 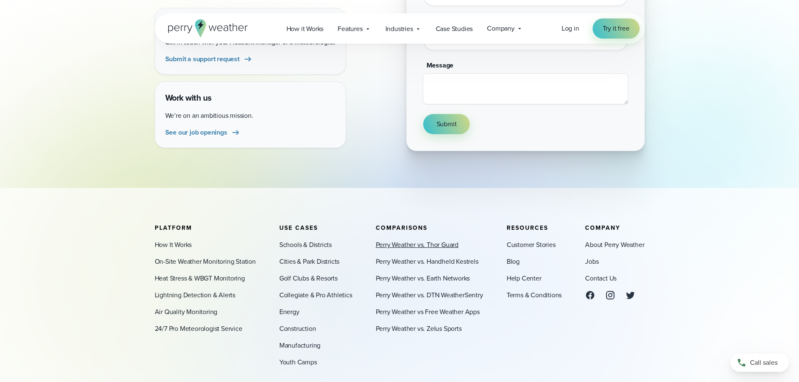 I want to click on a: On-Site Weather Monitoring Station, so click(x=205, y=262).